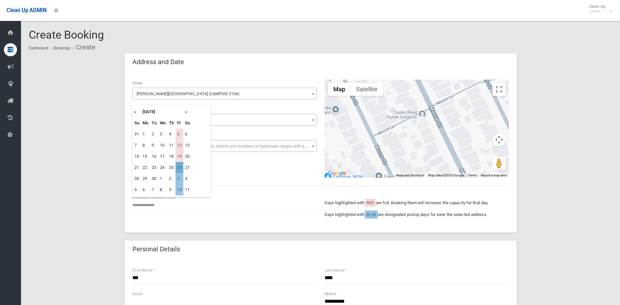 This screenshot has width=620, height=305. Describe the element at coordinates (179, 123) in the screenshot. I see `th: Fr` at that location.